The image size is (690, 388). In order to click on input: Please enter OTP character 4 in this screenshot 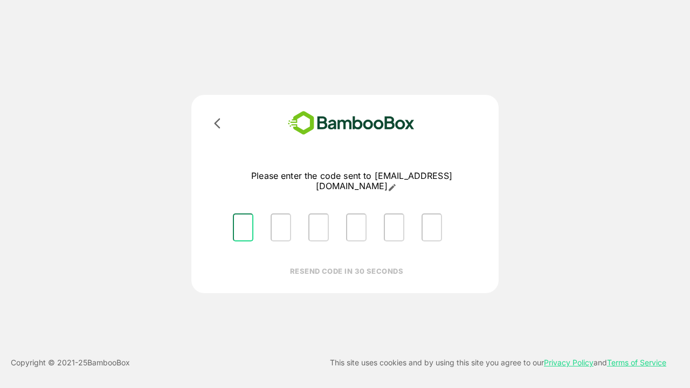, I will do `click(356, 227)`.